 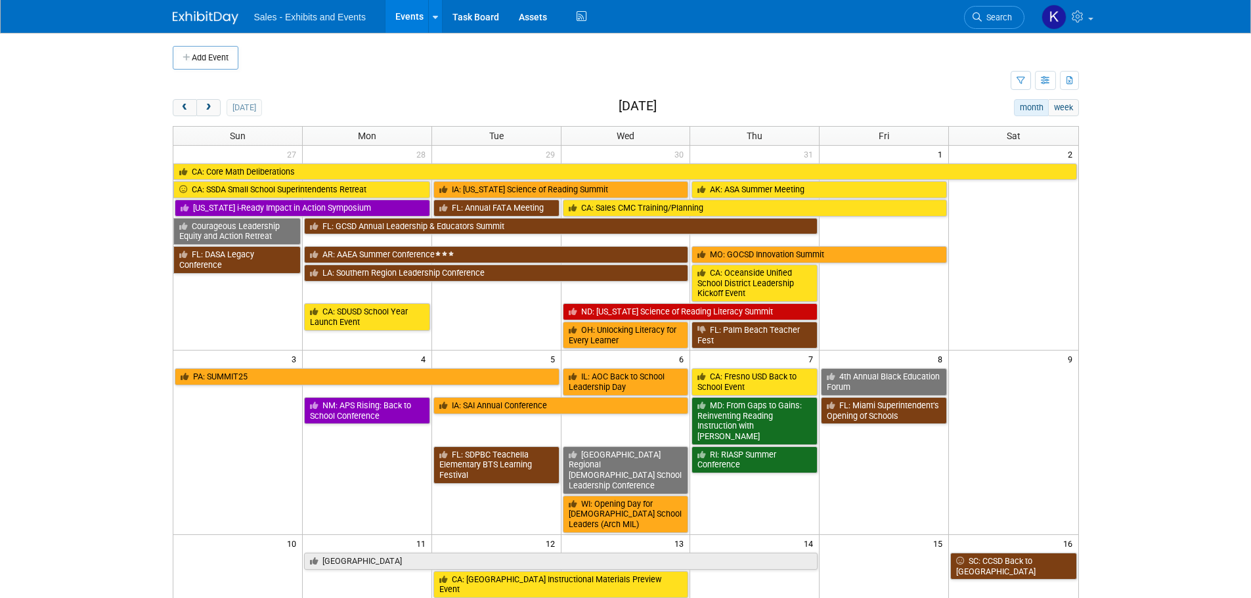 I want to click on button: prev, so click(x=185, y=108).